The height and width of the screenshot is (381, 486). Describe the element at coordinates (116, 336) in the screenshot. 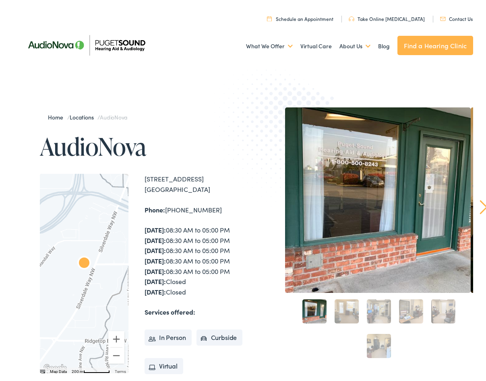

I see `button: Zoom in` at that location.